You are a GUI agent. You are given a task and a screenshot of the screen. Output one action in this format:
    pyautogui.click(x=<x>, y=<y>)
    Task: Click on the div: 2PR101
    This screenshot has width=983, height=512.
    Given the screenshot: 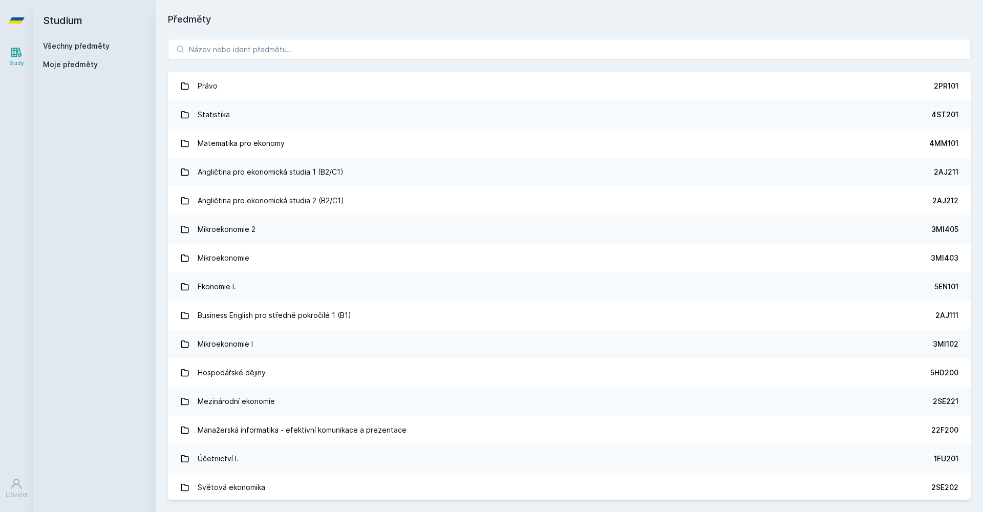 What is the action you would take?
    pyautogui.click(x=946, y=86)
    